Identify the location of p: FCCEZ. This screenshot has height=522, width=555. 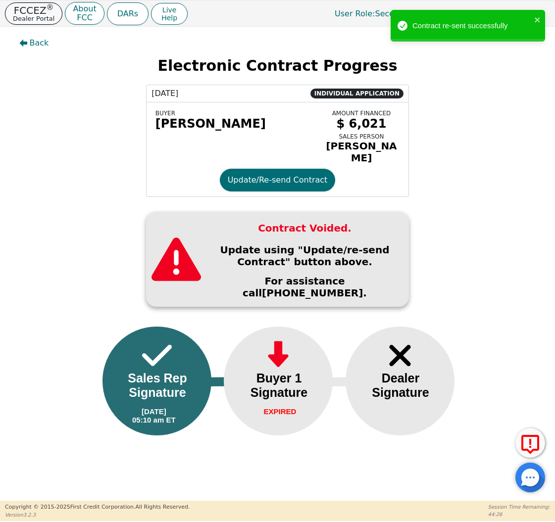
(34, 10).